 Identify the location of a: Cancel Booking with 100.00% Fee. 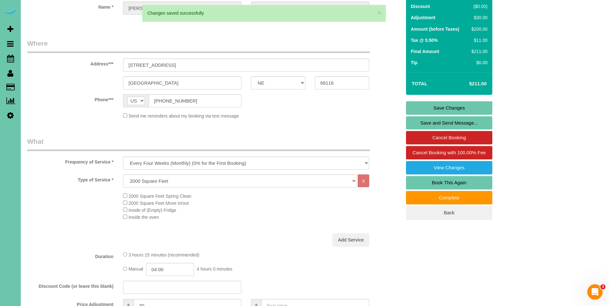
(449, 153).